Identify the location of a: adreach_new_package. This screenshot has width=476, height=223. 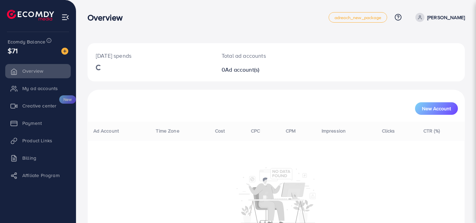
(358, 17).